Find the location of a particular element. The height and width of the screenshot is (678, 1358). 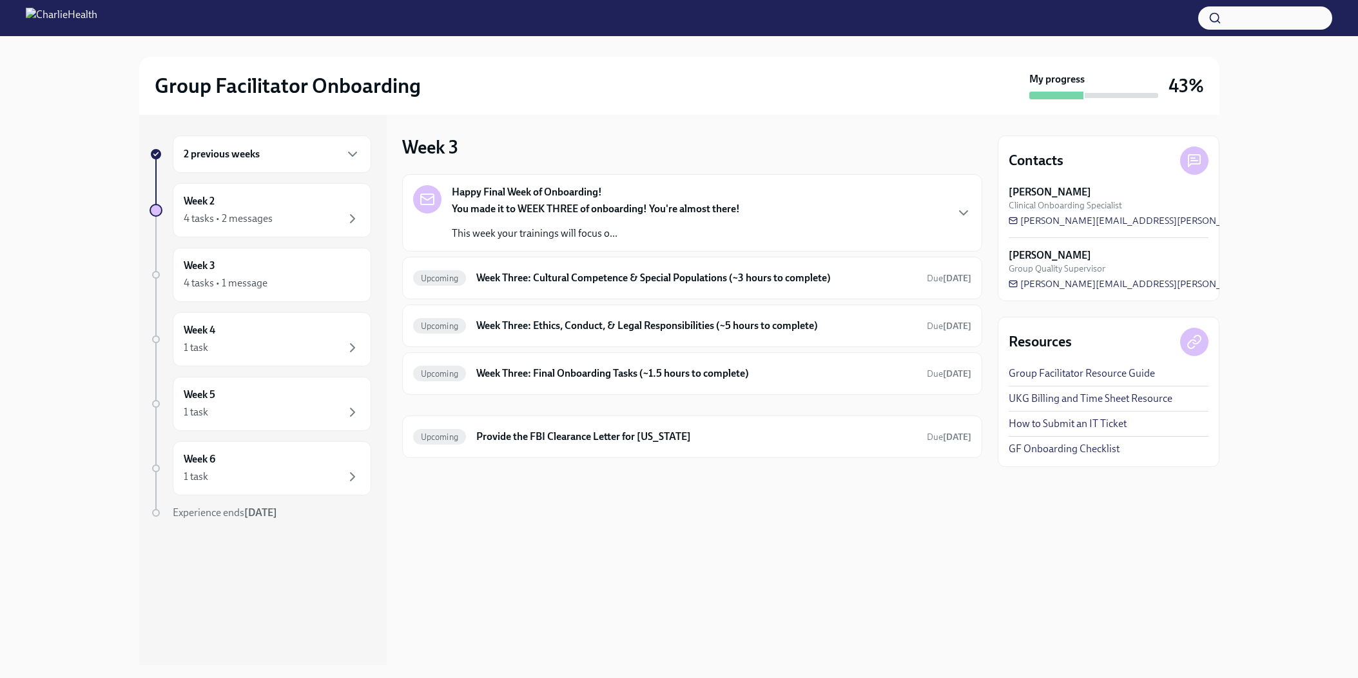

div: 4 tasks • 1 message is located at coordinates (226, 283).